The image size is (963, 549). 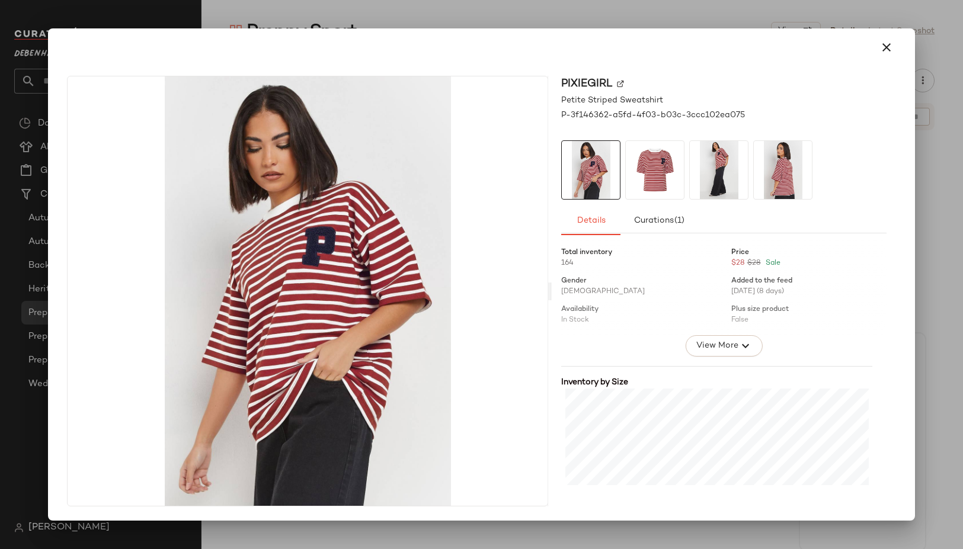 I want to click on span: Curations, so click(x=659, y=221).